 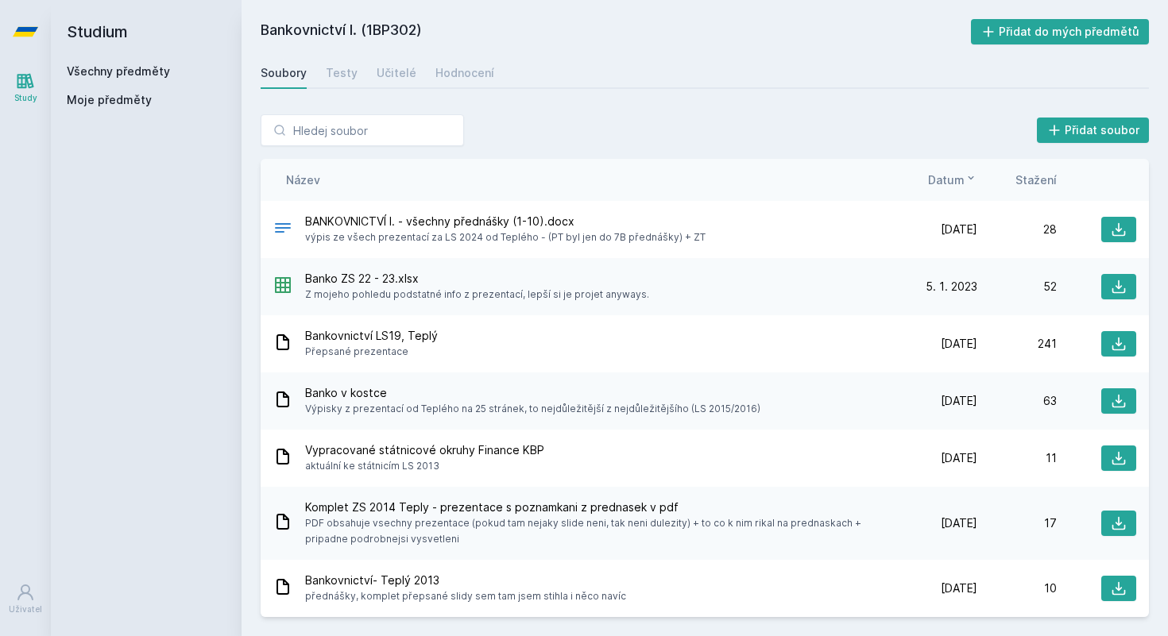 What do you see at coordinates (283, 287) in the screenshot?
I see `div: XLSX` at bounding box center [283, 287].